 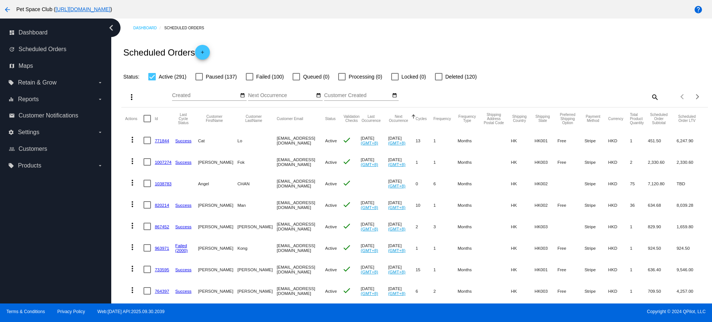 I want to click on input: Created, so click(x=205, y=96).